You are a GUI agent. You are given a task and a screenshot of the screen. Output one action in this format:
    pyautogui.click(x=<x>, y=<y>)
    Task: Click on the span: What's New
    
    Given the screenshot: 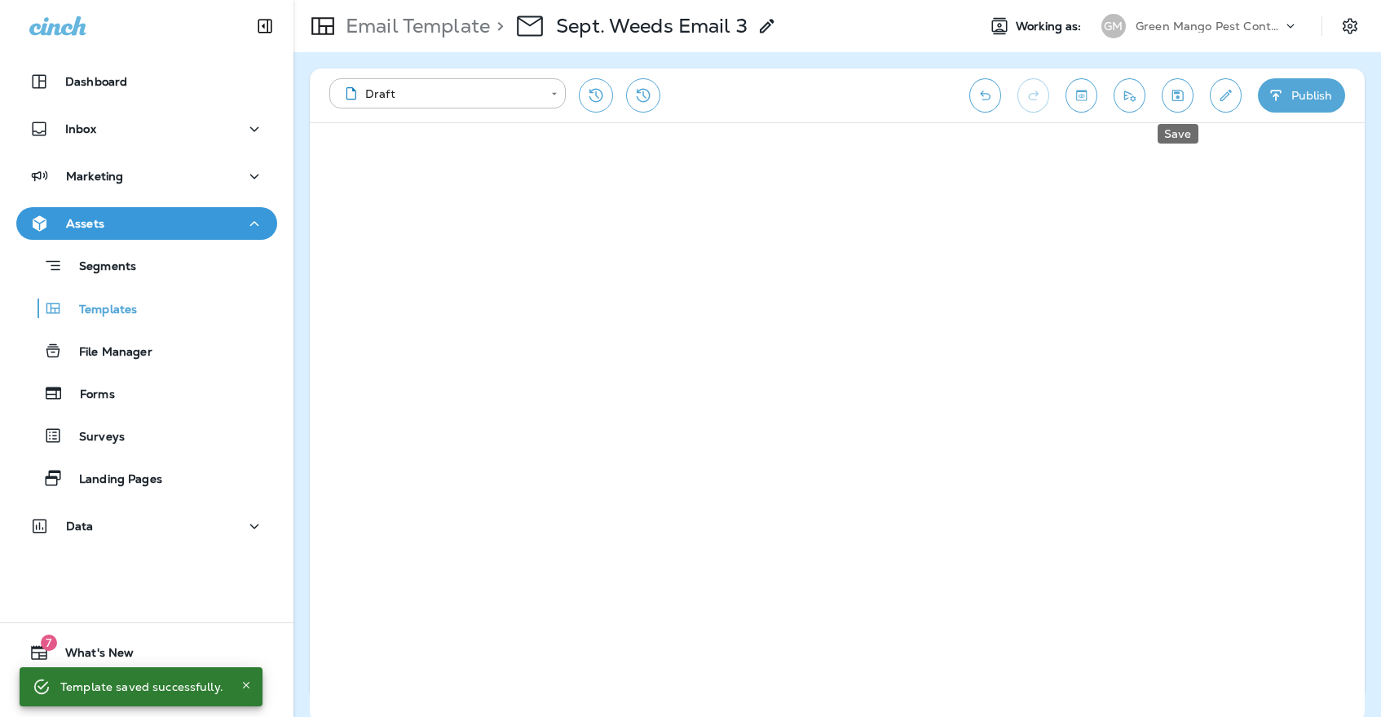 What is the action you would take?
    pyautogui.click(x=91, y=655)
    